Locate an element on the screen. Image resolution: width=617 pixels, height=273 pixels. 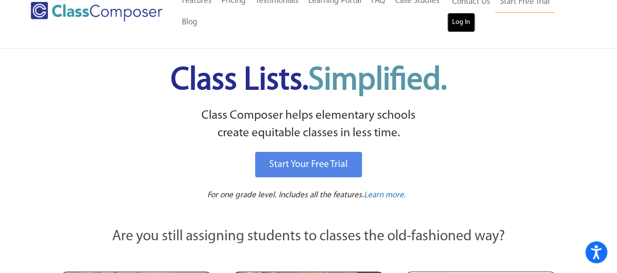
p: Class Composer helps elementary schools create equitable classes in less time. is located at coordinates (309, 124).